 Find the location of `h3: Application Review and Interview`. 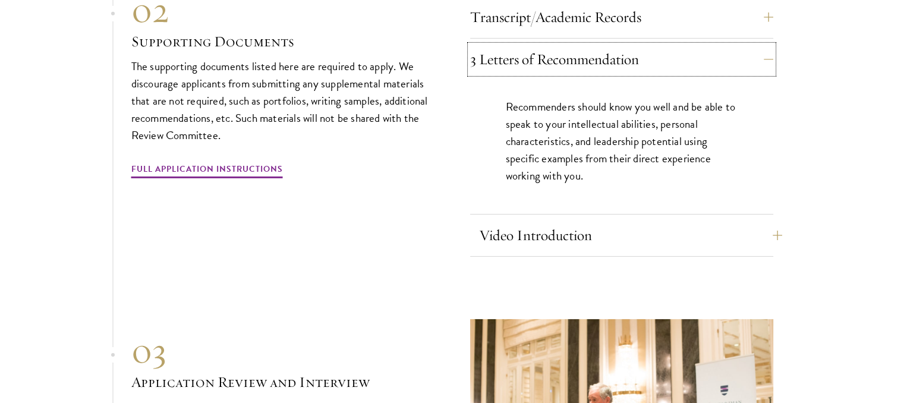

h3: Application Review and Interview is located at coordinates (283, 382).